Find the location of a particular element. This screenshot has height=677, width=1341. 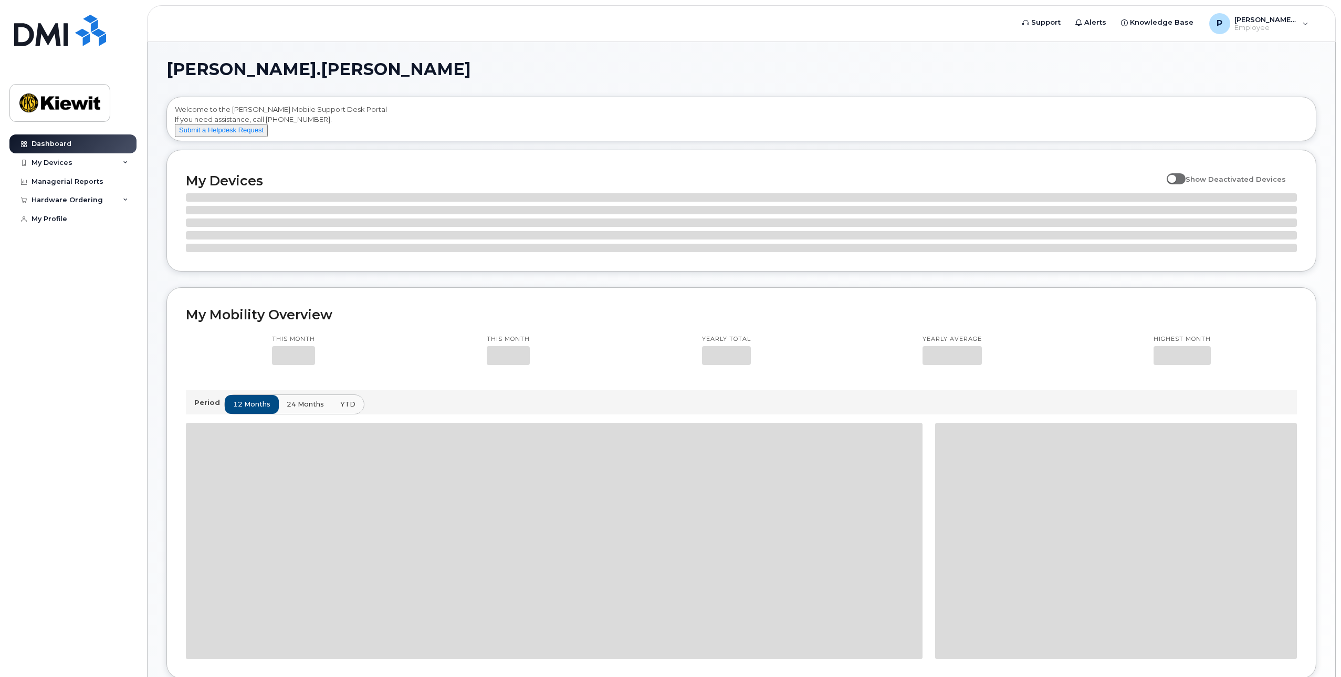

button: Submit a Helpdesk Request is located at coordinates (221, 130).